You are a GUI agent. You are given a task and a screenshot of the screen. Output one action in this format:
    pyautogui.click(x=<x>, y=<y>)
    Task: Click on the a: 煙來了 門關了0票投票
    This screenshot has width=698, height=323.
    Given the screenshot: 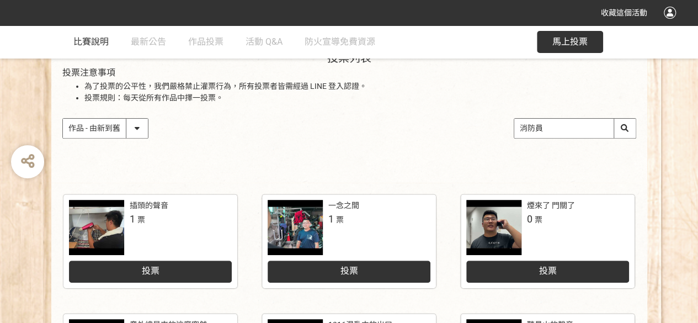 What is the action you would take?
    pyautogui.click(x=547, y=241)
    